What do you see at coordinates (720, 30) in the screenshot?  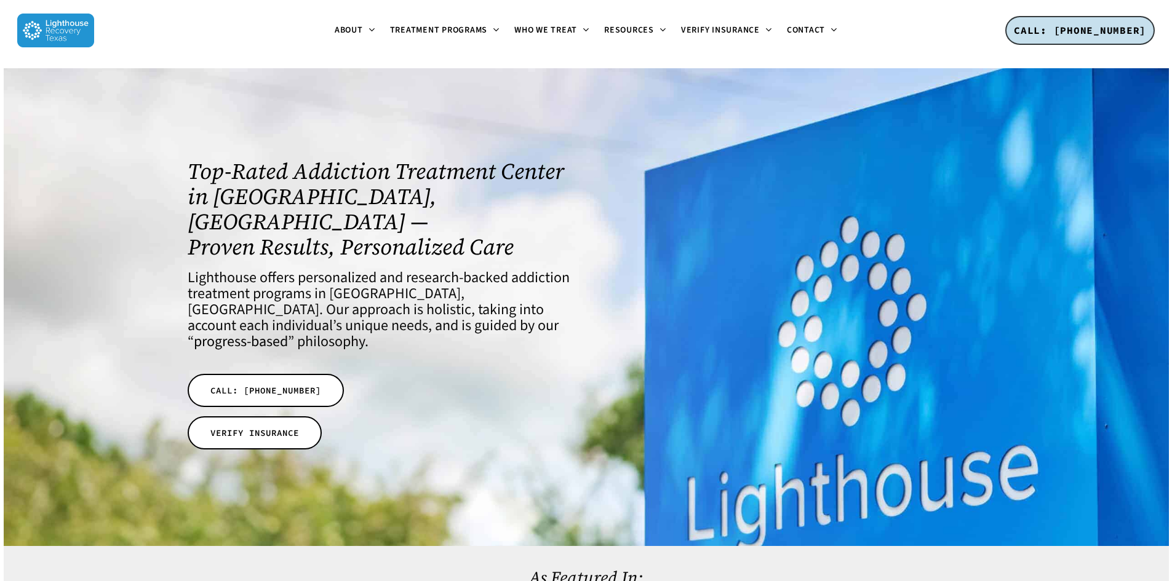 I see `span: Verify Insurance` at bounding box center [720, 30].